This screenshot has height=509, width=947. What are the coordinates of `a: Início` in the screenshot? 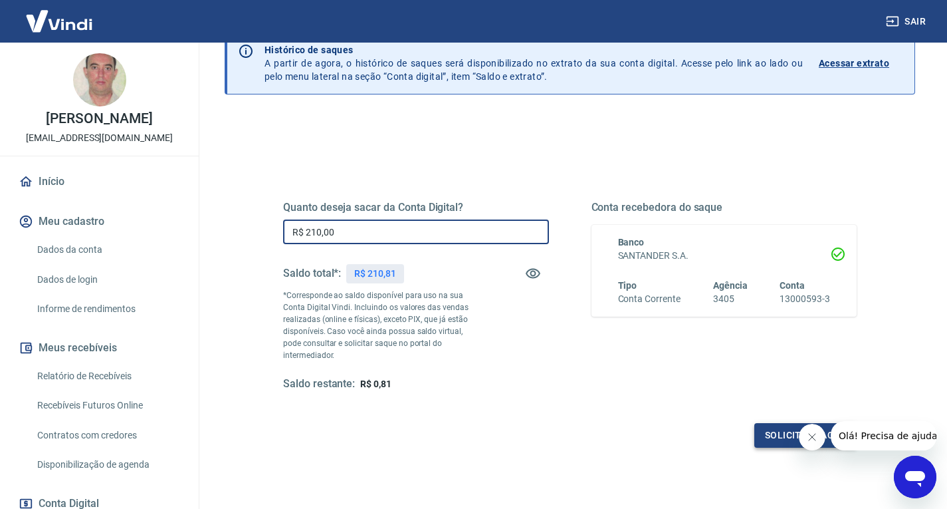 It's located at (99, 181).